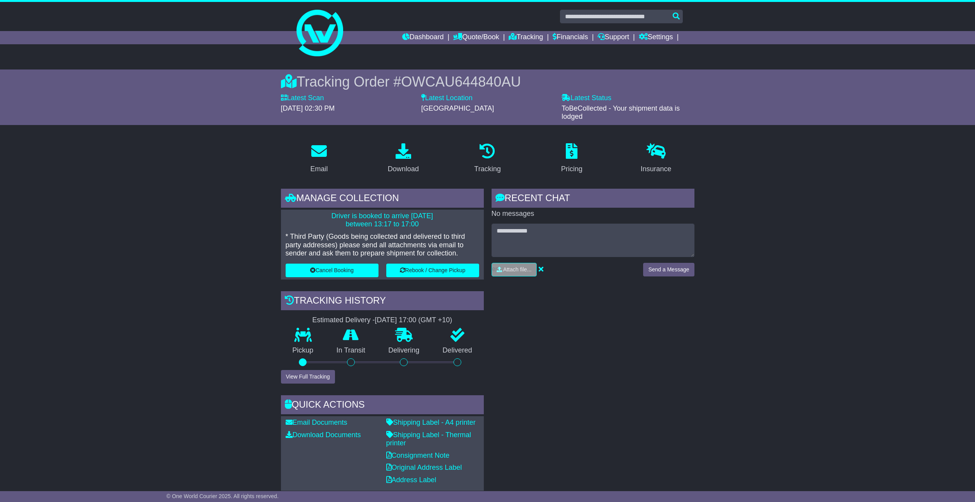 The image size is (975, 502). I want to click on div: Pricing, so click(571, 169).